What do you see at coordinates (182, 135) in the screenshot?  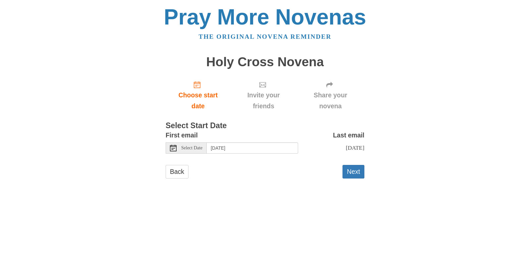 I see `label: First email` at bounding box center [182, 135].